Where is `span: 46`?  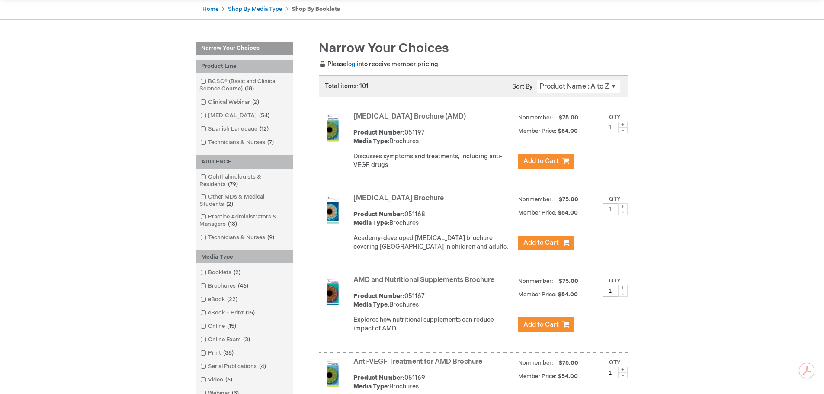
span: 46 is located at coordinates (243, 286).